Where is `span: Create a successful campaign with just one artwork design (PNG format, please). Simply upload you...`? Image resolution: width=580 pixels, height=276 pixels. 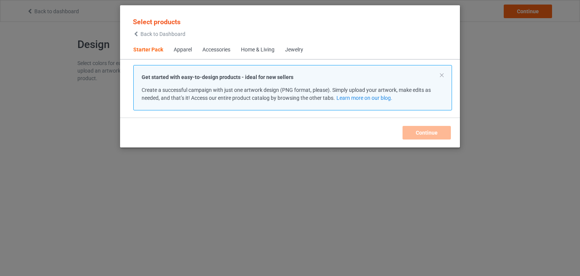
span: Create a successful campaign with just one artwork design (PNG format, please). Simply upload you... is located at coordinates (286, 94).